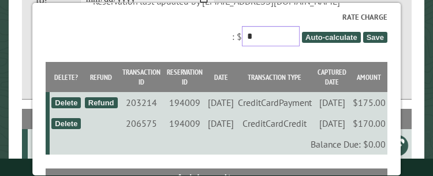  Describe the element at coordinates (142, 123) in the screenshot. I see `td: 206575` at that location.